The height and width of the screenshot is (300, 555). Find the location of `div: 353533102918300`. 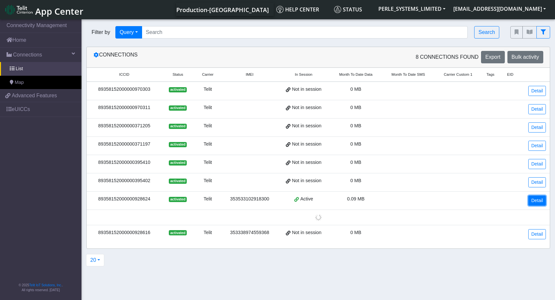

div: 353533102918300 is located at coordinates (250, 199).